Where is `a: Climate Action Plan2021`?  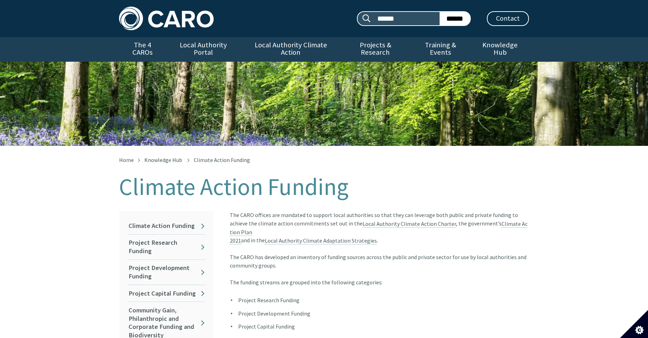 a: Climate Action Plan2021 is located at coordinates (379, 232).